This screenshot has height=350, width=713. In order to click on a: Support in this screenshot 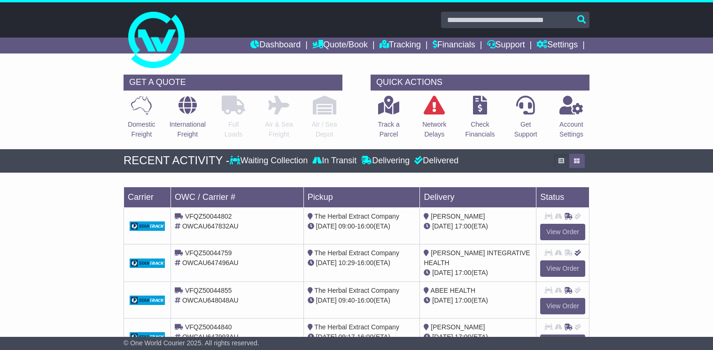, I will do `click(506, 46)`.